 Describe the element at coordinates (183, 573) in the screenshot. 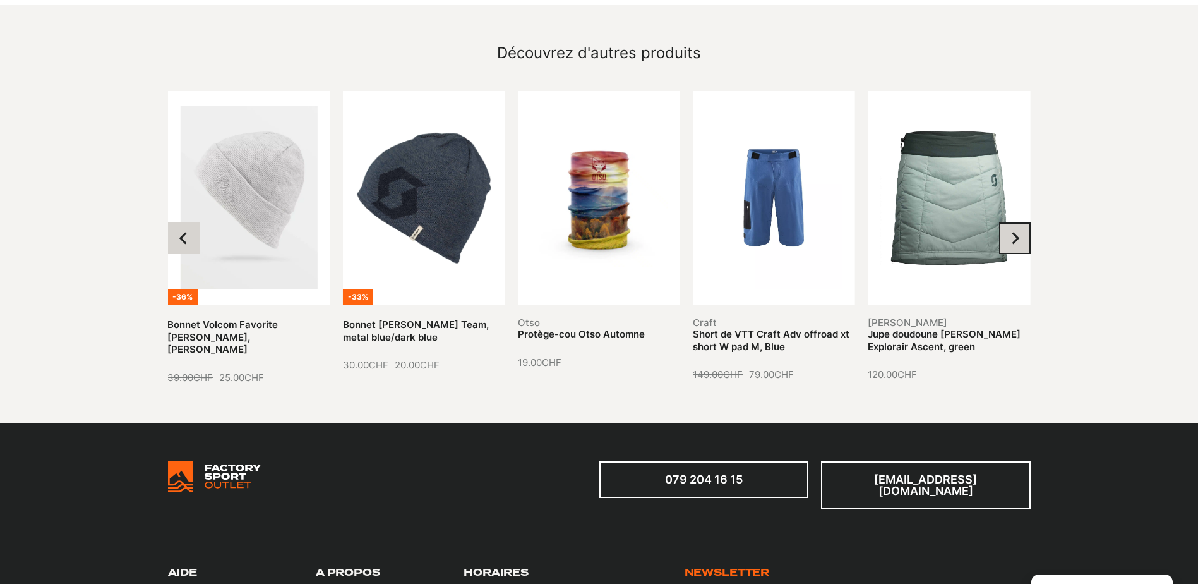

I see `h3: Aide` at that location.